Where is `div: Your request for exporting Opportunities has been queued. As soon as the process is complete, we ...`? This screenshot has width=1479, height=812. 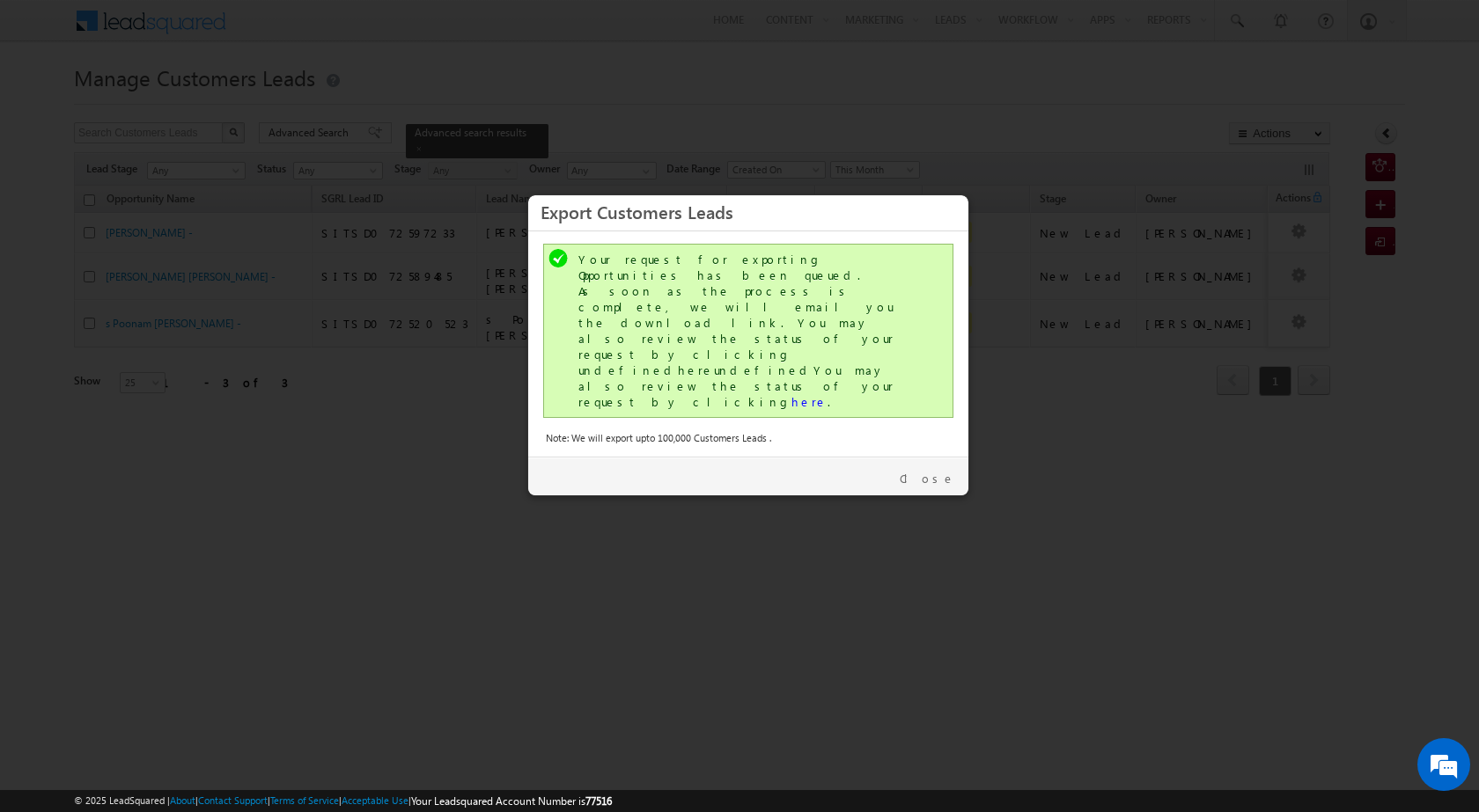 div: Your request for exporting Opportunities has been queued. As soon as the process is complete, we ... is located at coordinates (750, 331).